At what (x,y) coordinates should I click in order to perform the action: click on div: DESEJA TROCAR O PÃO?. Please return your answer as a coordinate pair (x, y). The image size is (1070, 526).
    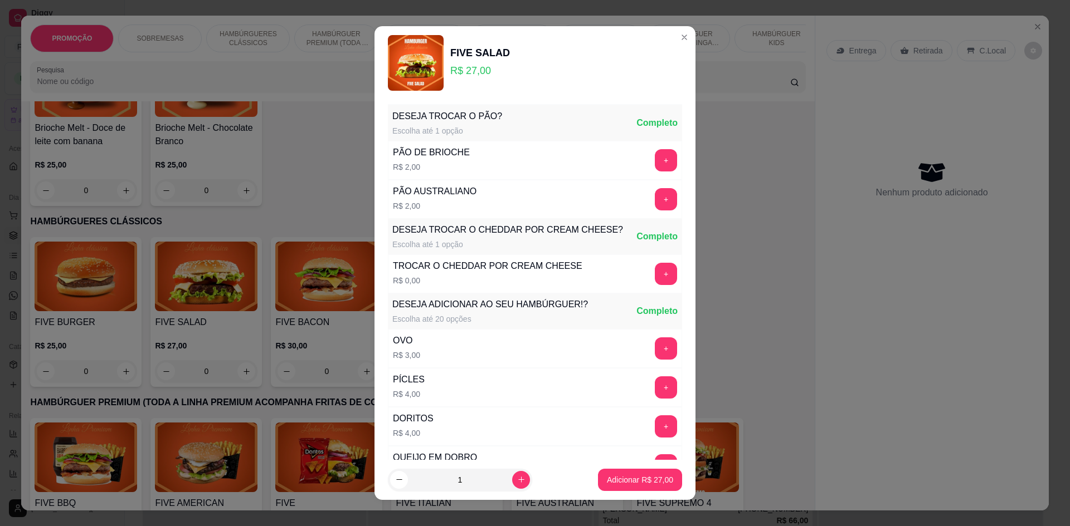
    Looking at the image, I should click on (447, 116).